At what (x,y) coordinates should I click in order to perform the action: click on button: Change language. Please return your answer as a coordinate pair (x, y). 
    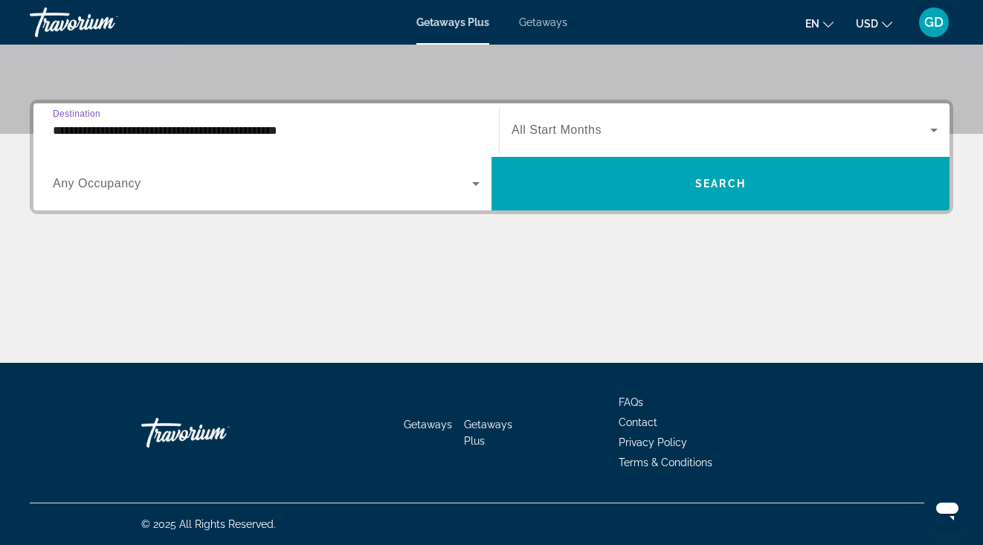
    Looking at the image, I should click on (819, 23).